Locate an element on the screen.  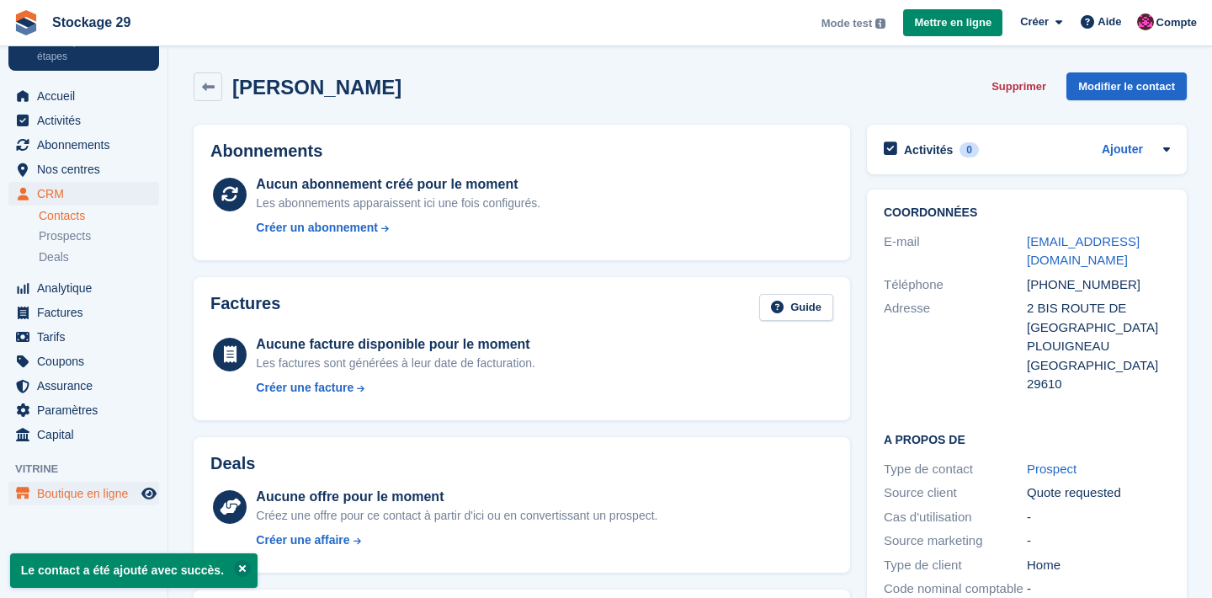
span: Prospects is located at coordinates (65, 236).